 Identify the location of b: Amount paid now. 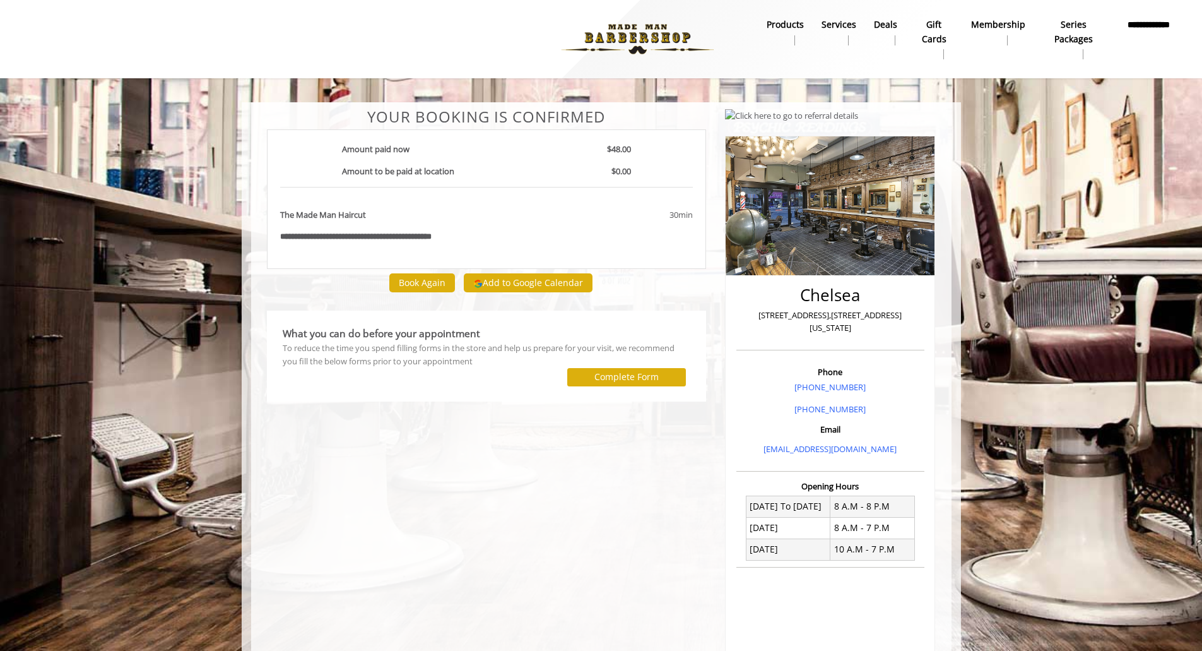
(376, 149).